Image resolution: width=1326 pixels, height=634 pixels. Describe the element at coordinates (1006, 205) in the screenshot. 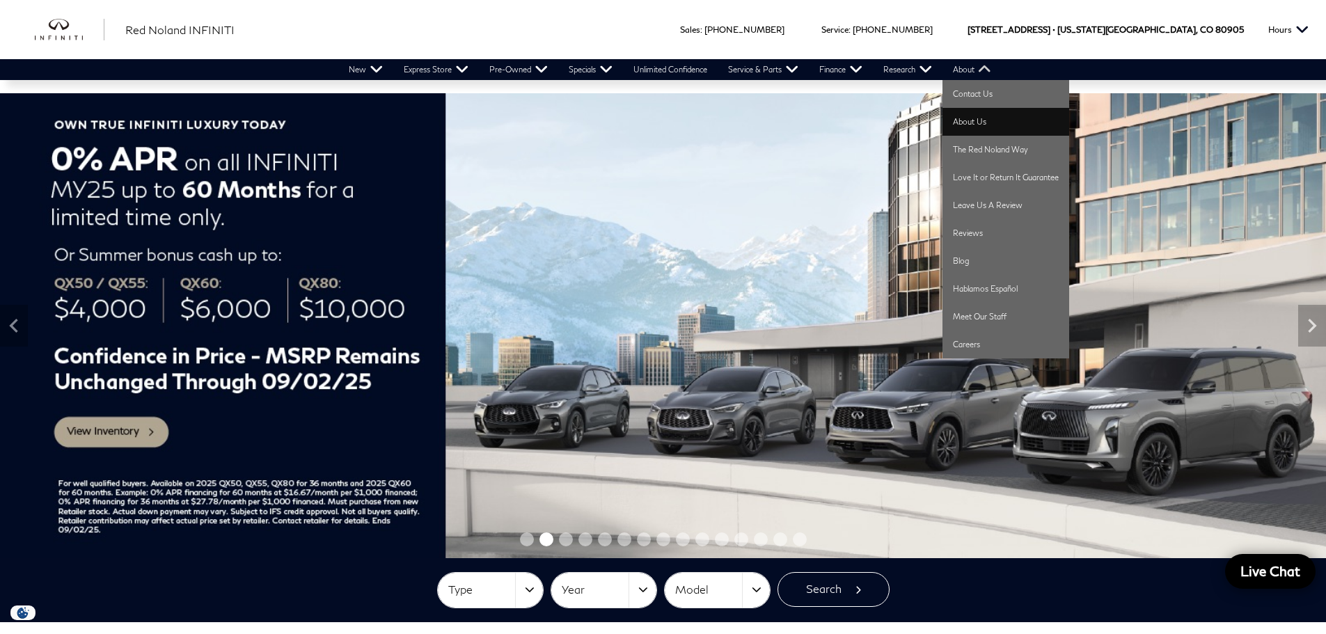

I see `a: Leave Us A Review` at that location.